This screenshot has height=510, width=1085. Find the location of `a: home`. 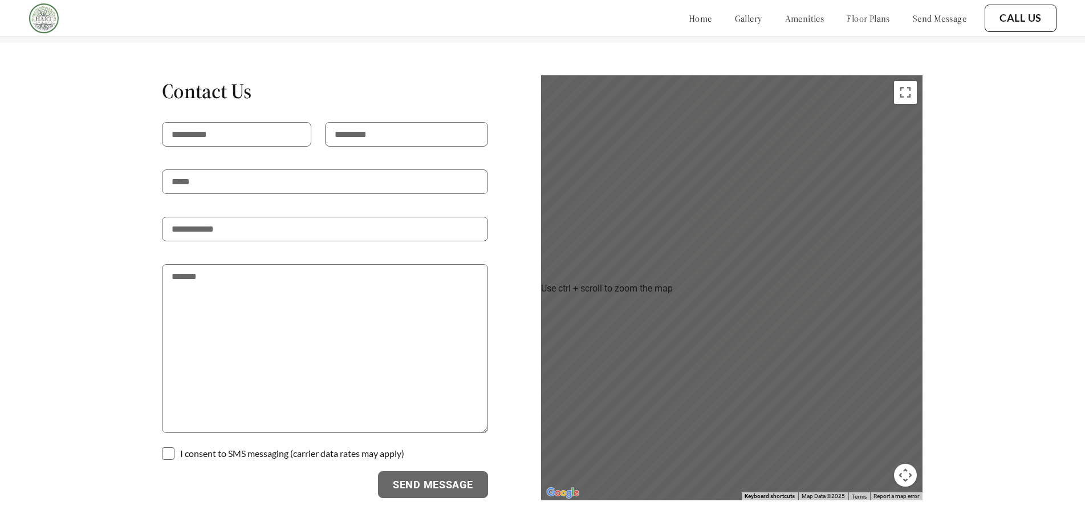

a: home is located at coordinates (700, 18).